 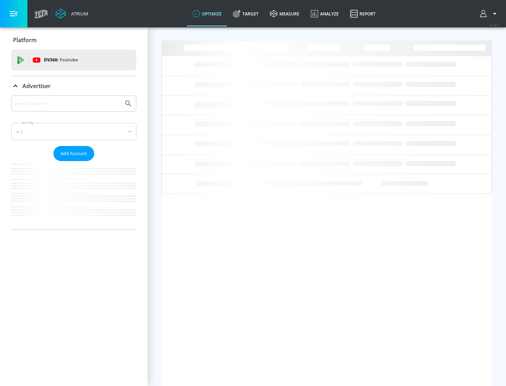 What do you see at coordinates (325, 14) in the screenshot?
I see `a: Analyze` at bounding box center [325, 14].